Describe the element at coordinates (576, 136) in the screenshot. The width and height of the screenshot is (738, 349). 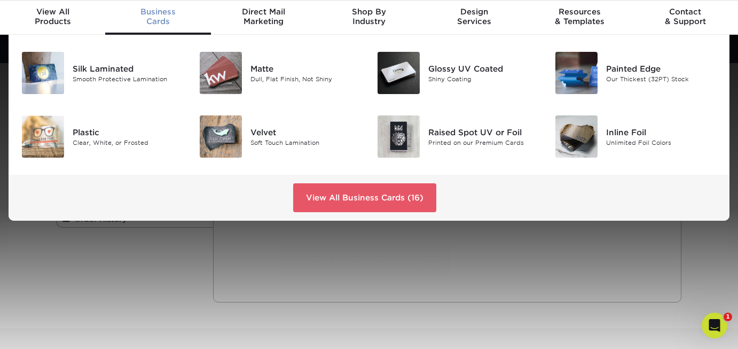
I see `img: Inline Foil Business Cards` at that location.